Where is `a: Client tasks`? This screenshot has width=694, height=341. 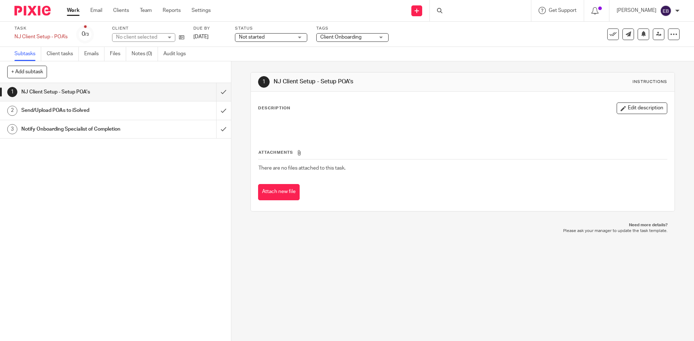
a: Client tasks is located at coordinates (63, 54).